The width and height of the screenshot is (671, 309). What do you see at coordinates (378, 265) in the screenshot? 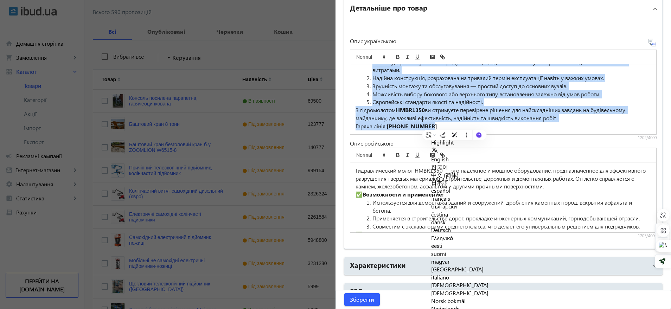
I see `h2: Характеристики` at bounding box center [378, 265].